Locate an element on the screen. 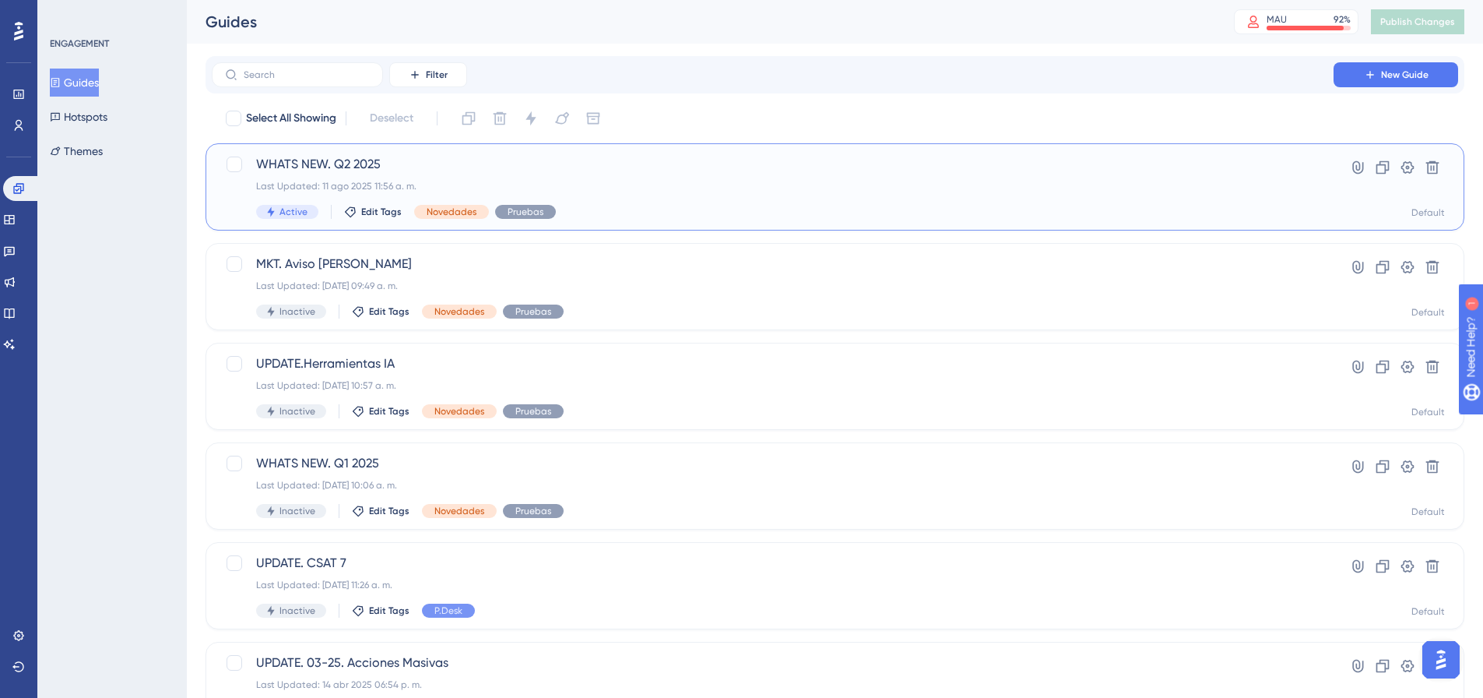  span: WHATS NEW. Q1 2025 is located at coordinates (772, 463).